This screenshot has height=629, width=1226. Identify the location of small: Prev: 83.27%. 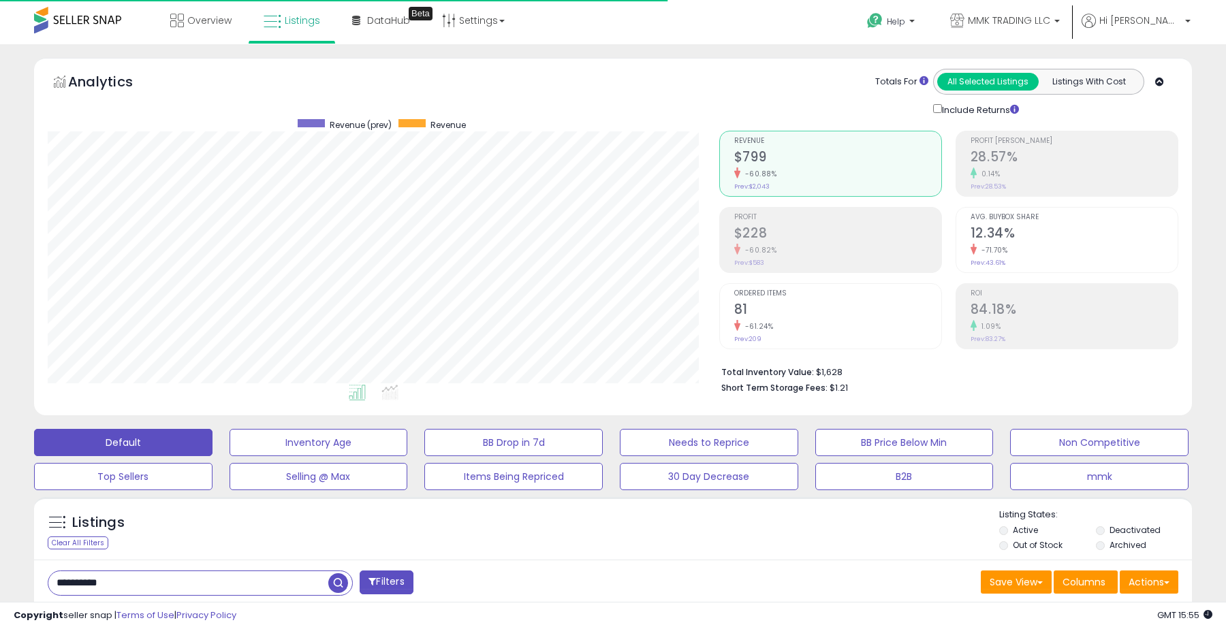
(988, 339).